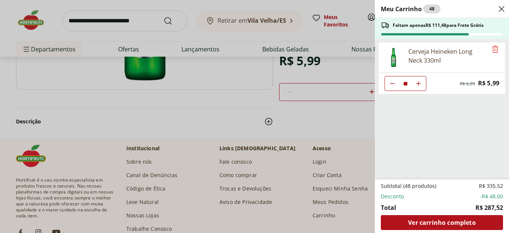  I want to click on div: 48, so click(432, 9).